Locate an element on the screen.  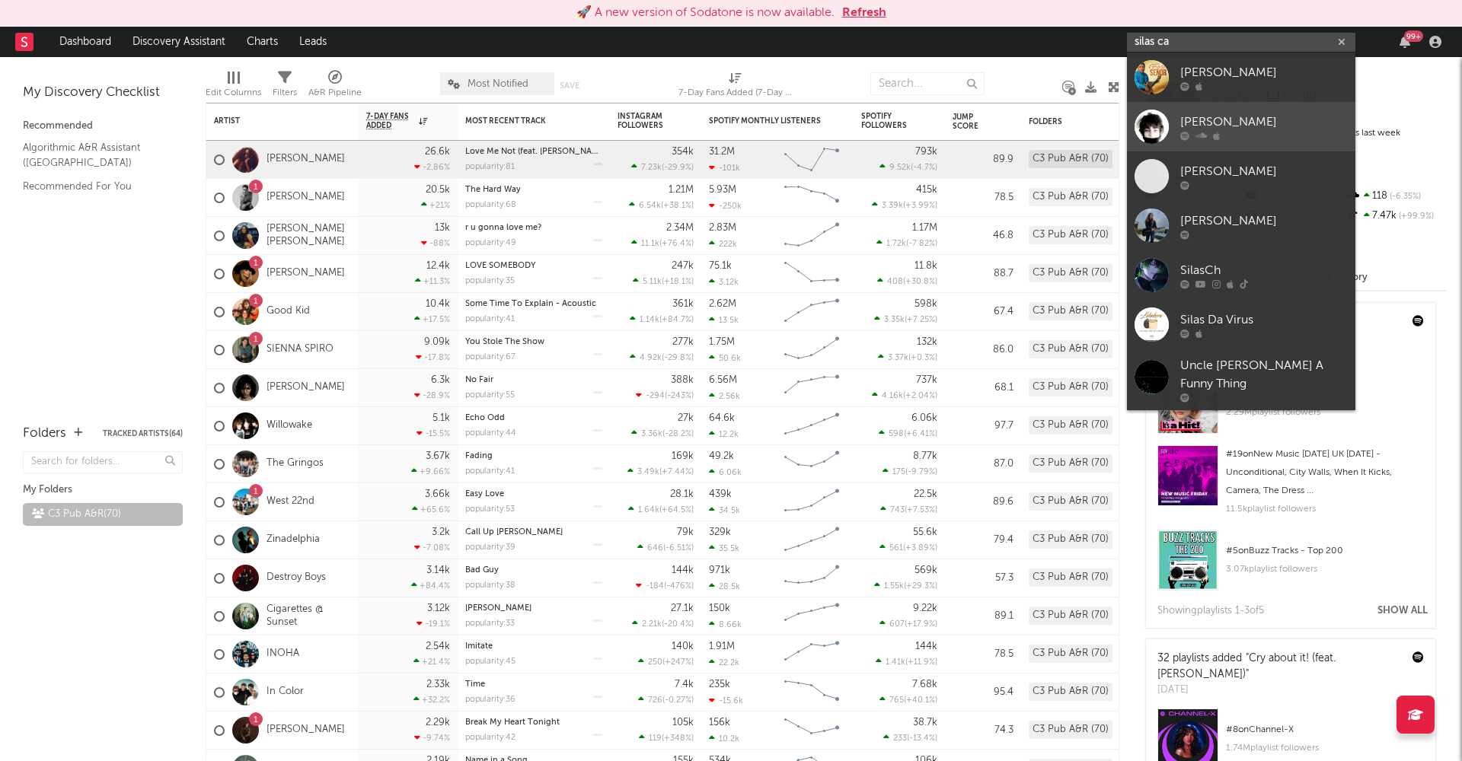
span: 1.72k is located at coordinates (896, 244).